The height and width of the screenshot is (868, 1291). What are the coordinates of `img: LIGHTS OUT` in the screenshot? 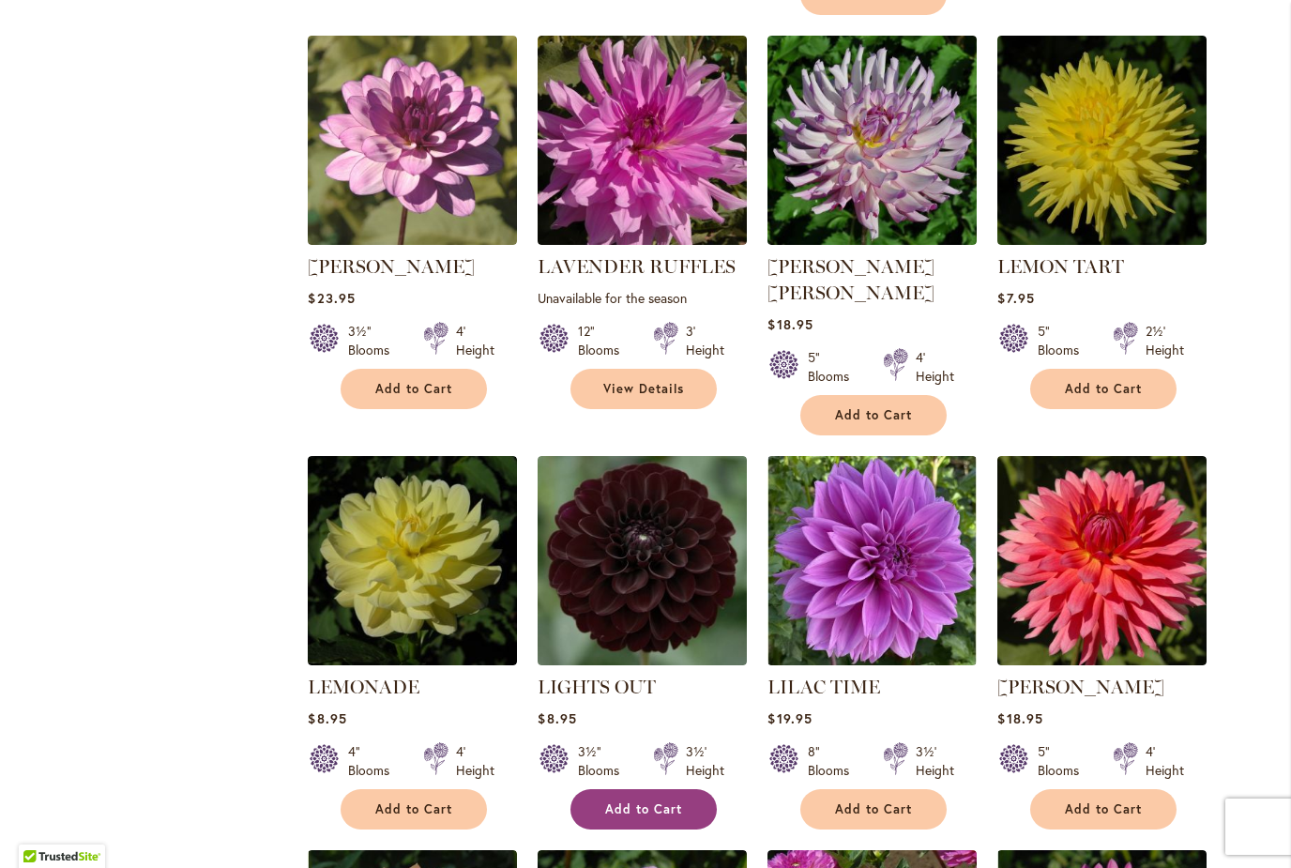 It's located at (642, 560).